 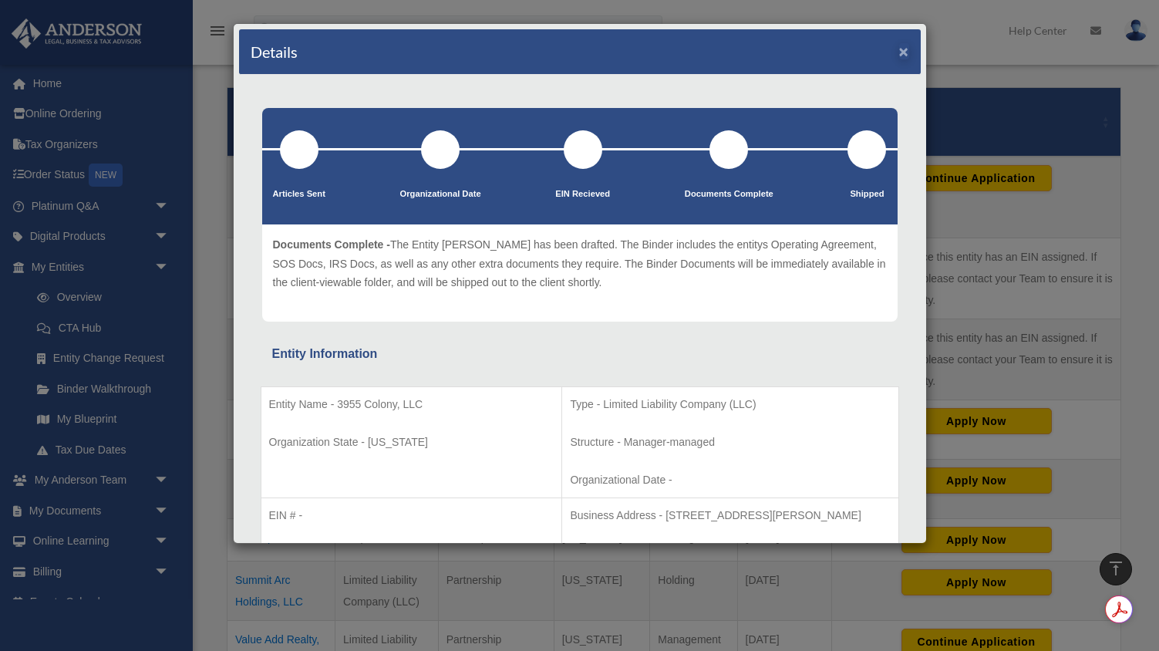 I want to click on div: Entity Information, so click(x=580, y=354).